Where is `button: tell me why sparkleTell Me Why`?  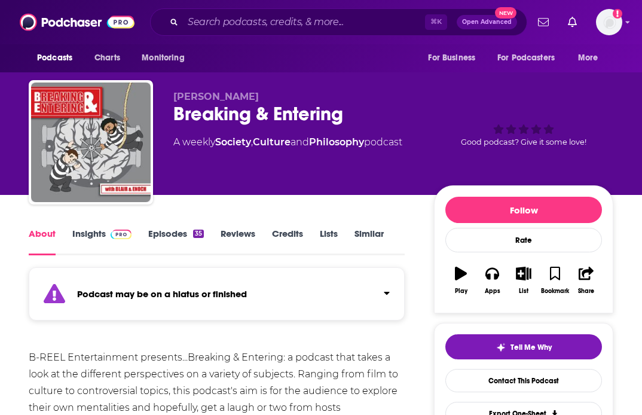 button: tell me why sparkleTell Me Why is located at coordinates (524, 347).